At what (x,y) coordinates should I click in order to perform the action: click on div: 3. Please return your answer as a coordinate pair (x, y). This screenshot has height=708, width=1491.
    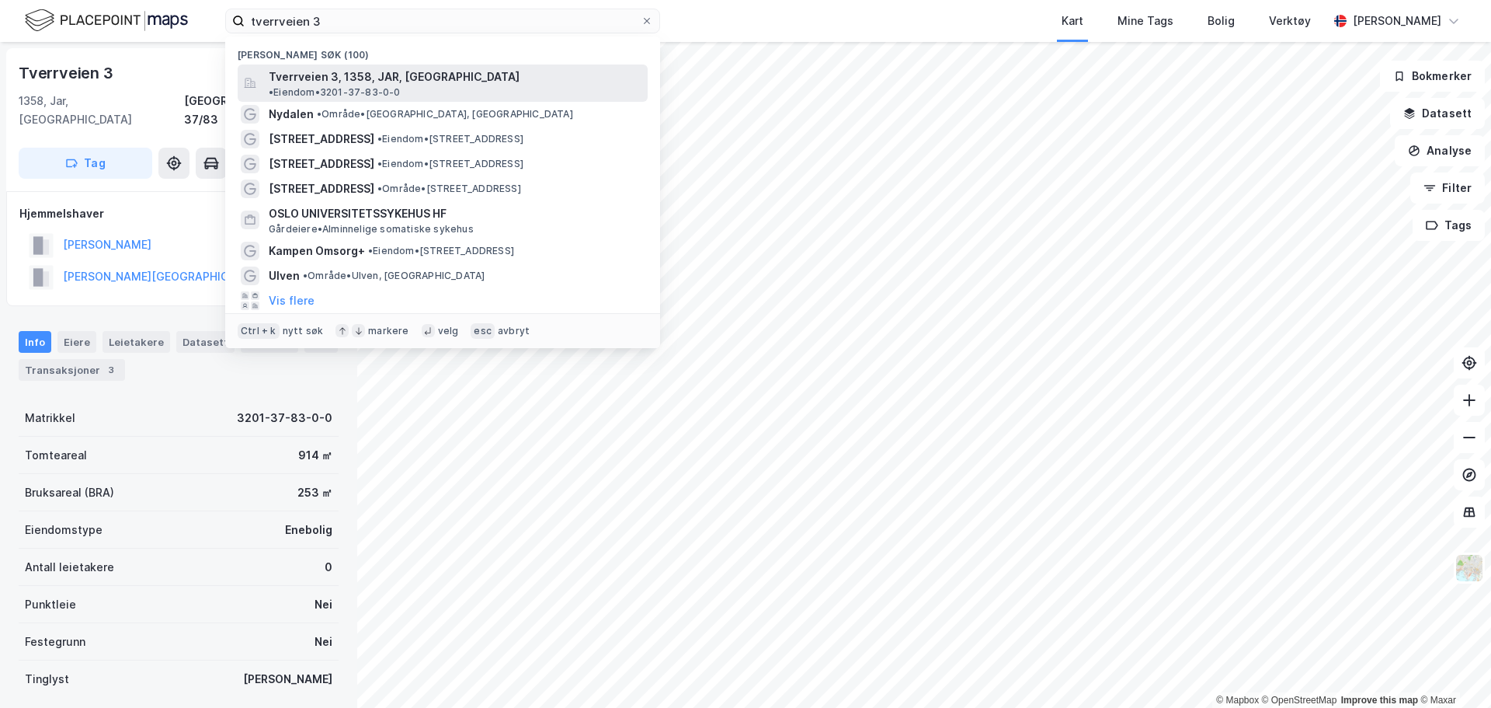
    Looking at the image, I should click on (111, 370).